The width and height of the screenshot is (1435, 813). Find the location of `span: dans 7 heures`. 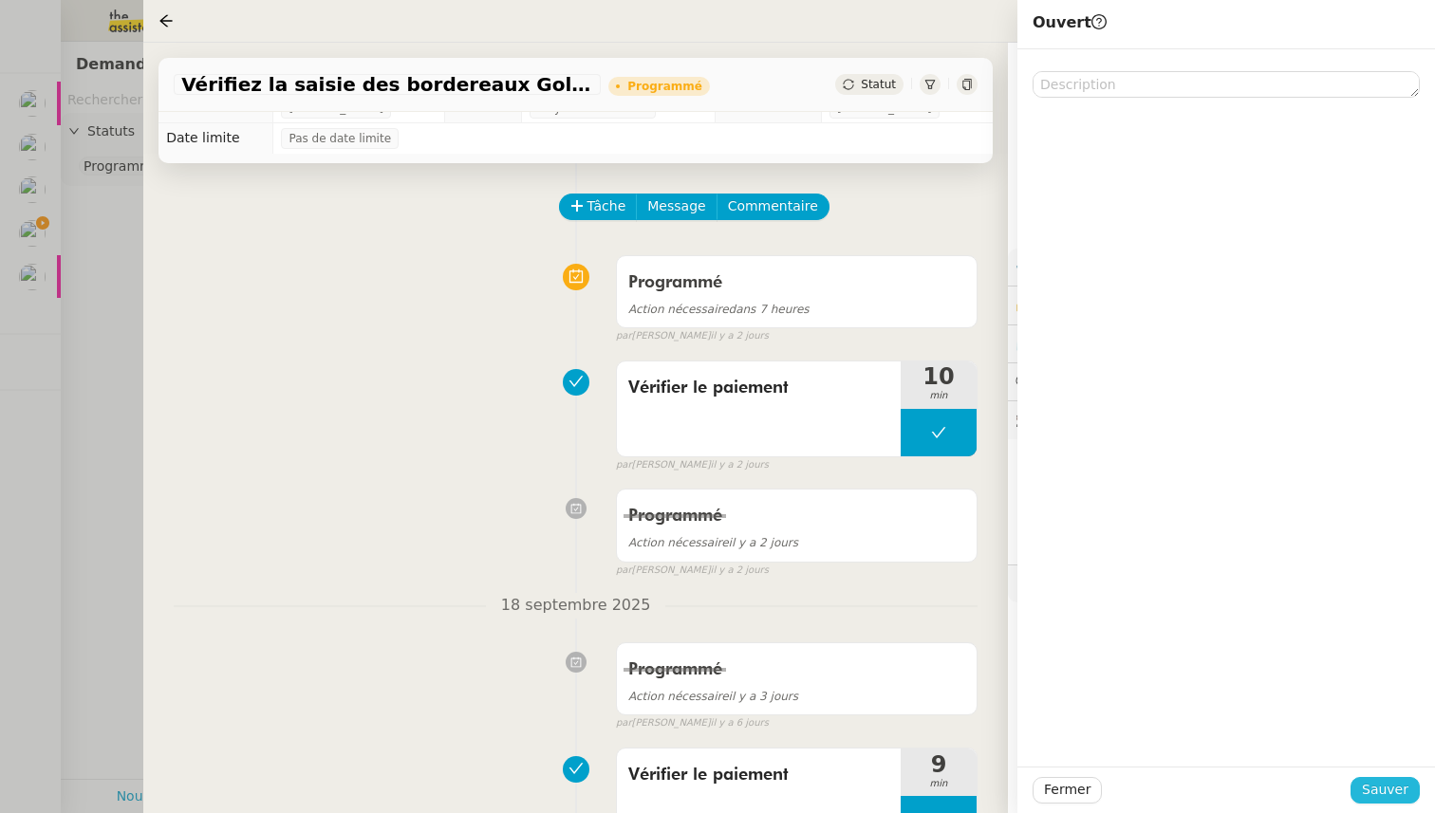

span: dans 7 heures is located at coordinates (718, 309).